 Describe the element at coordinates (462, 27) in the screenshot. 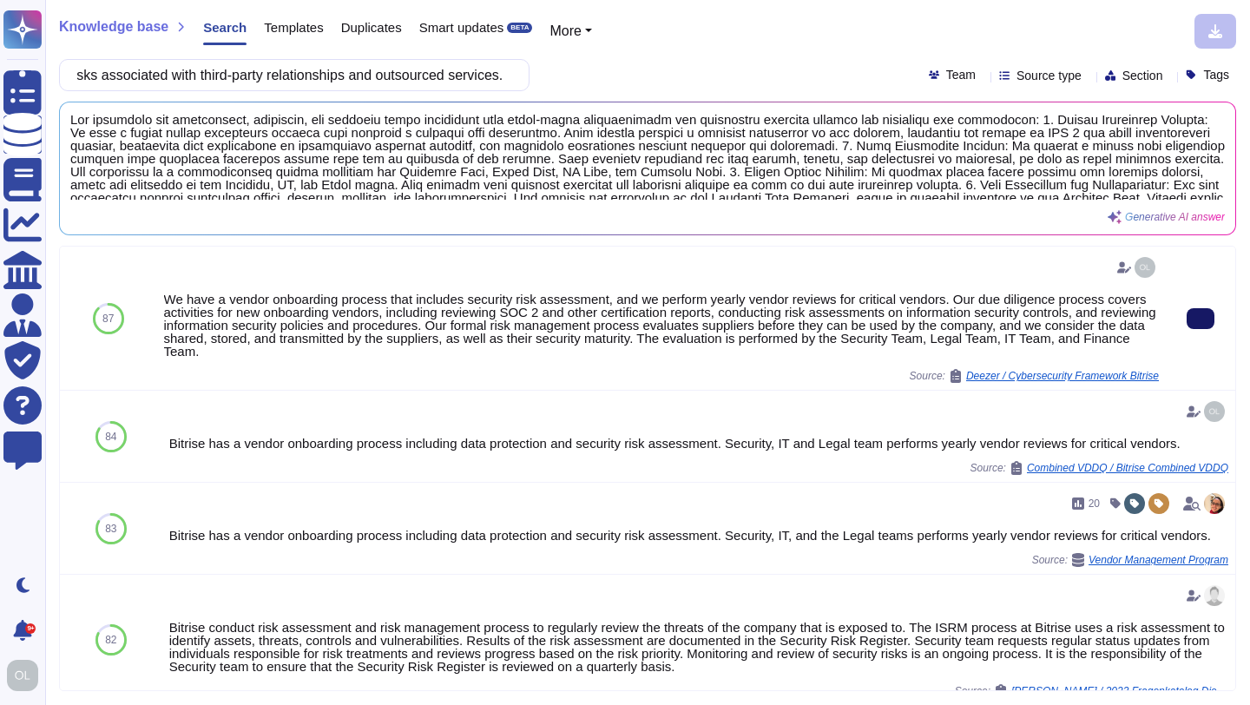

I see `span: Smart updates` at that location.